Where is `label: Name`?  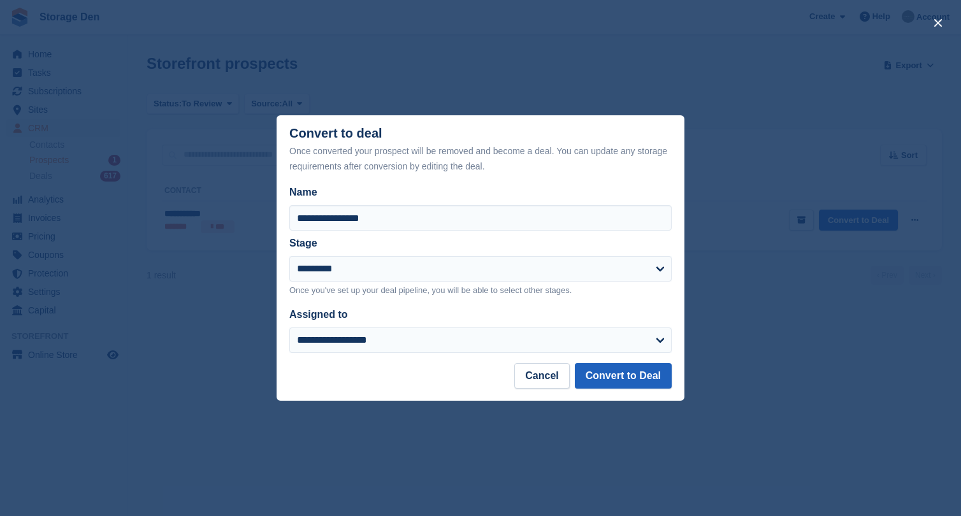
label: Name is located at coordinates (480, 192).